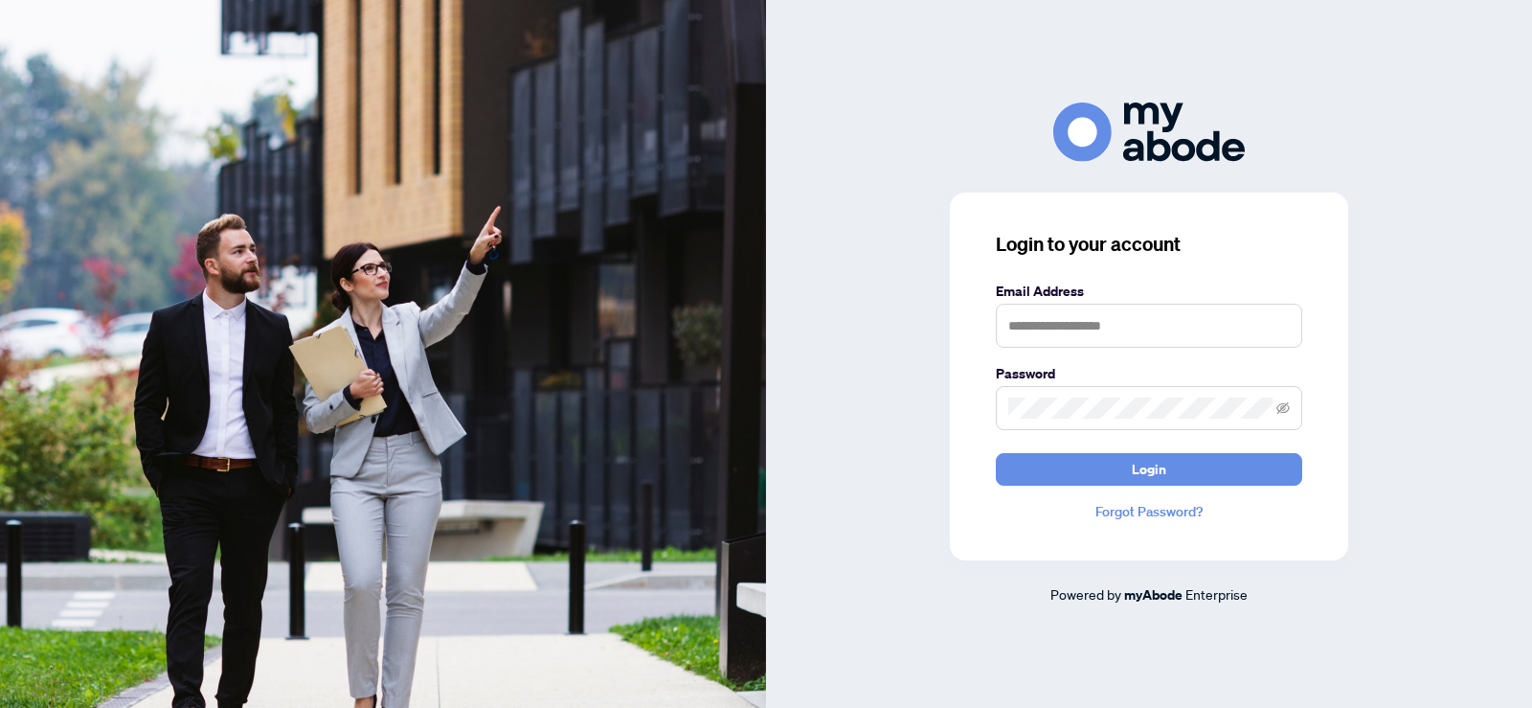  I want to click on label: Email Address, so click(1149, 291).